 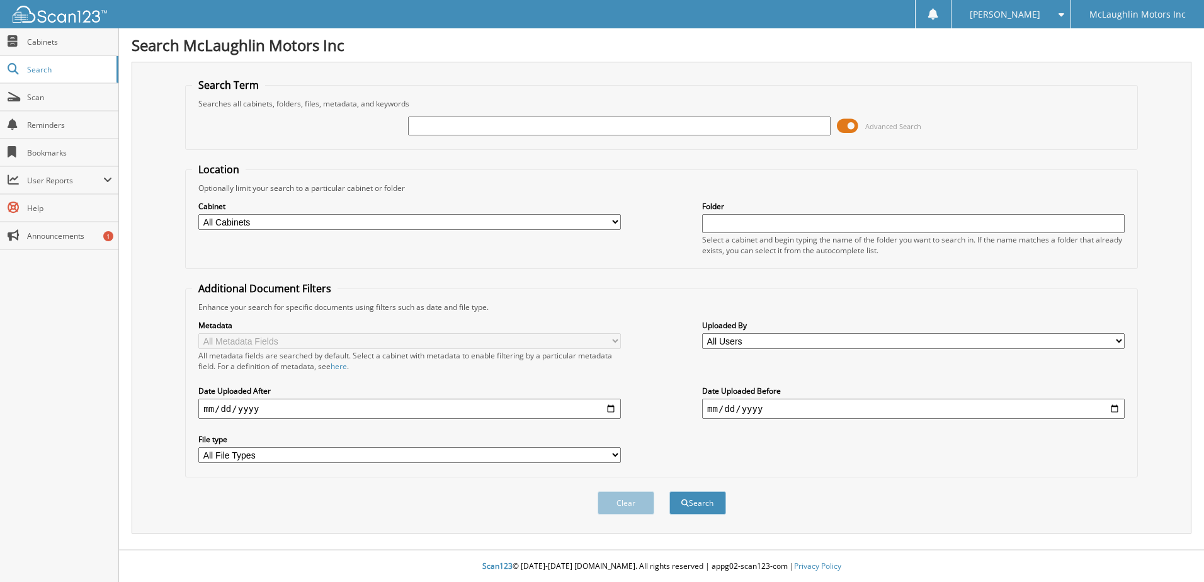 What do you see at coordinates (409, 325) in the screenshot?
I see `label: Metadata` at bounding box center [409, 325].